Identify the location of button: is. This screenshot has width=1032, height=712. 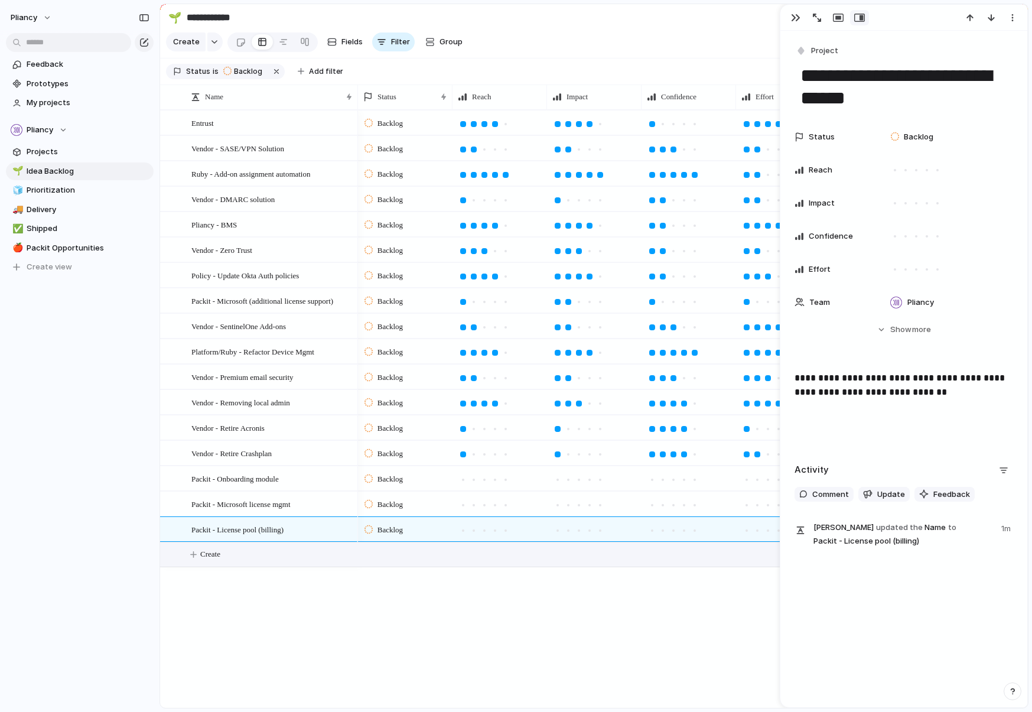
(216, 71).